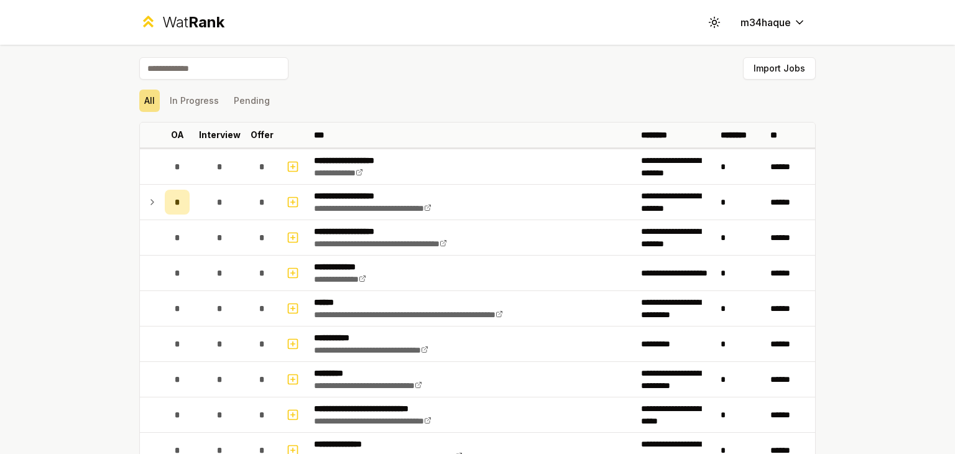  Describe the element at coordinates (765, 22) in the screenshot. I see `span: m34haque` at that location.